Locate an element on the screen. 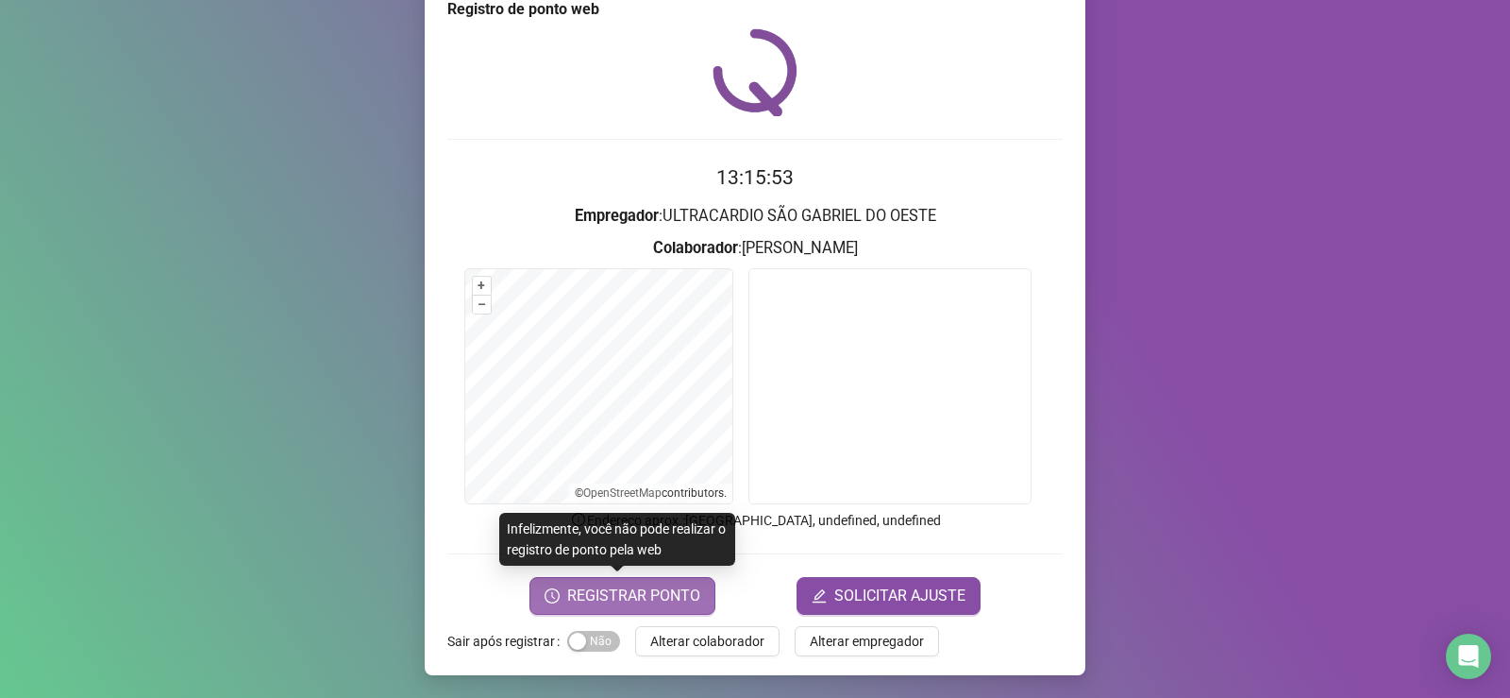 Image resolution: width=1510 pixels, height=698 pixels. strong: Colaborador is located at coordinates (696, 247).